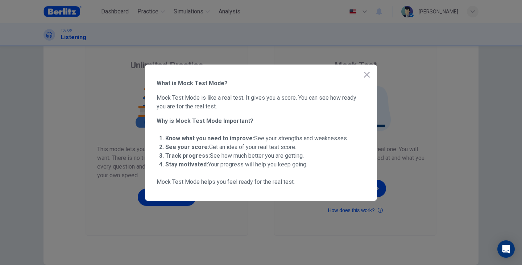 This screenshot has width=522, height=265. I want to click on span: Why is Mock Test Mode Important?, so click(261, 121).